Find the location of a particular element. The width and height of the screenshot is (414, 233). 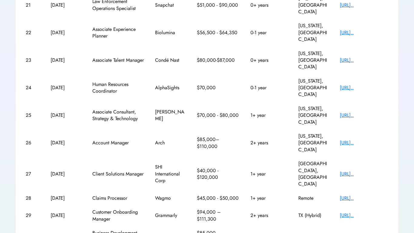

div: $85,000–$110,000 is located at coordinates (218, 143).